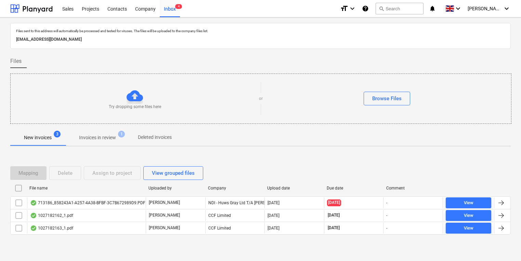  What do you see at coordinates (344, 9) in the screenshot?
I see `i: format_size` at bounding box center [344, 9].